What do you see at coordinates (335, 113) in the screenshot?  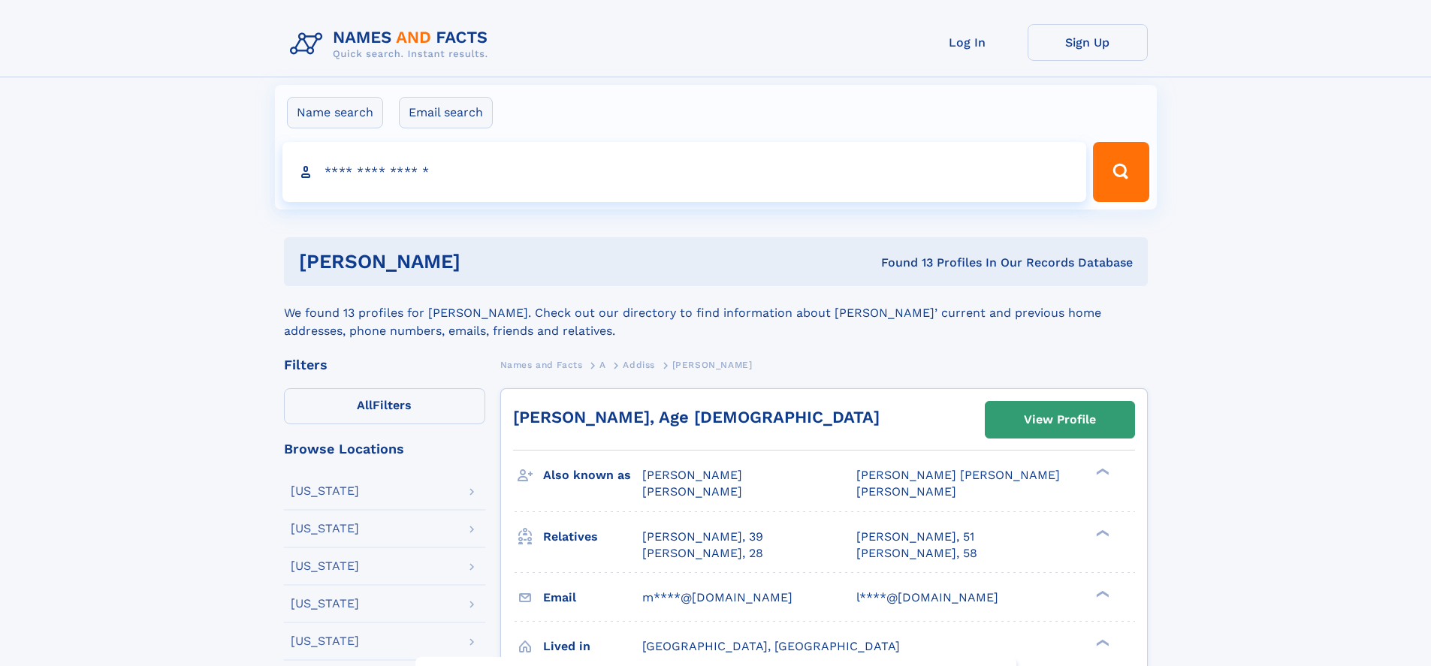 I see `label: Name search` at bounding box center [335, 113].